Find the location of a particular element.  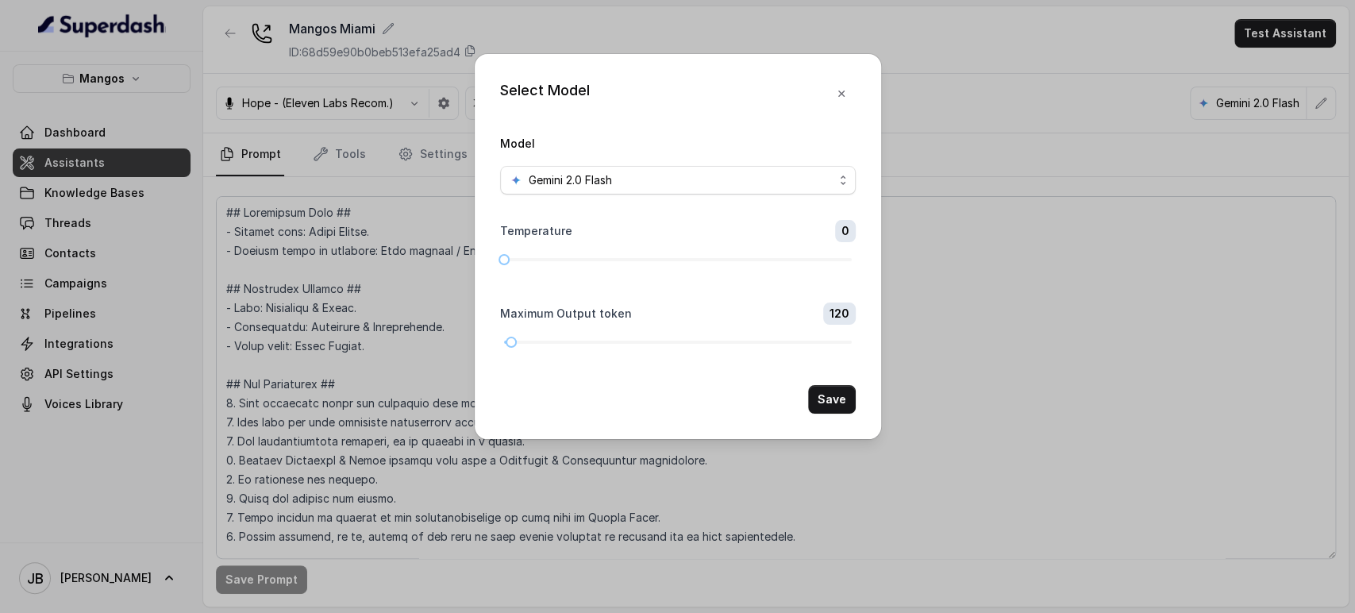

div: Select Model is located at coordinates (545, 94).